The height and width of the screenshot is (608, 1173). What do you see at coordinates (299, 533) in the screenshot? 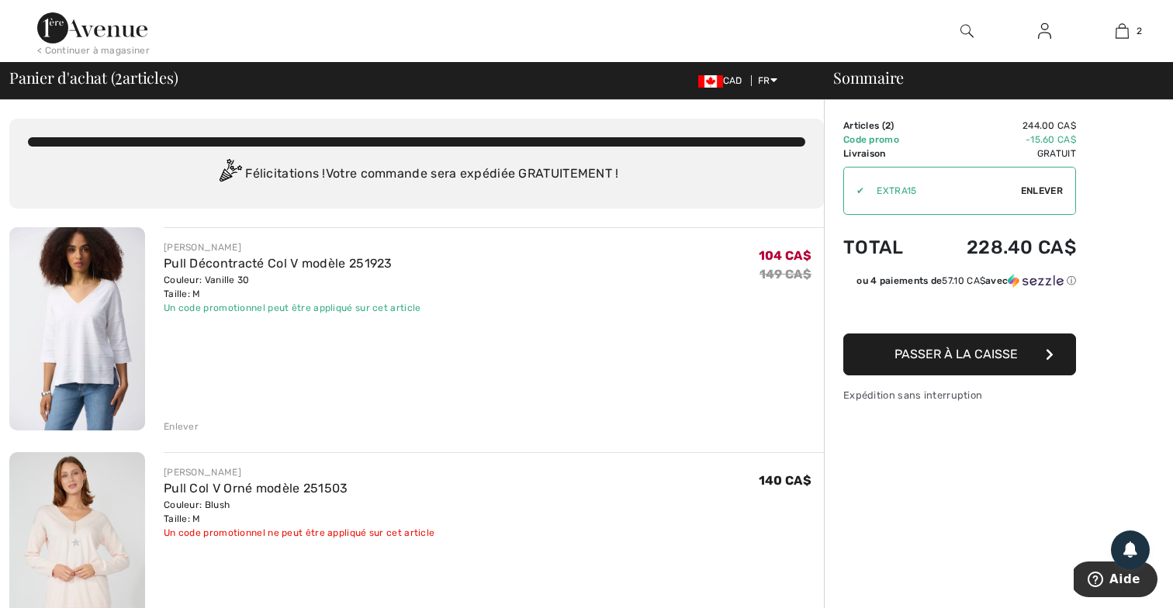
I see `div: Un code promotionnel ne peut être appliqué sur cet article` at bounding box center [299, 533].